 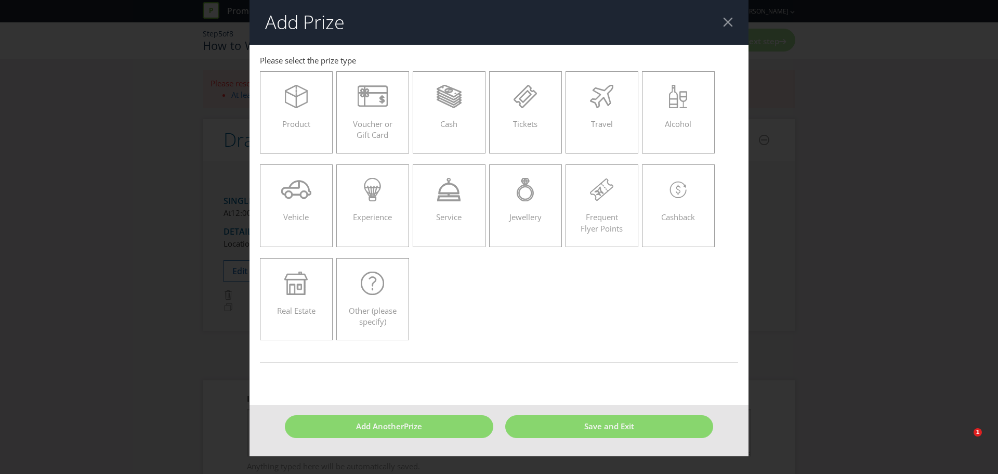 What do you see at coordinates (609, 426) in the screenshot?
I see `span: Save and Exit` at bounding box center [609, 426].